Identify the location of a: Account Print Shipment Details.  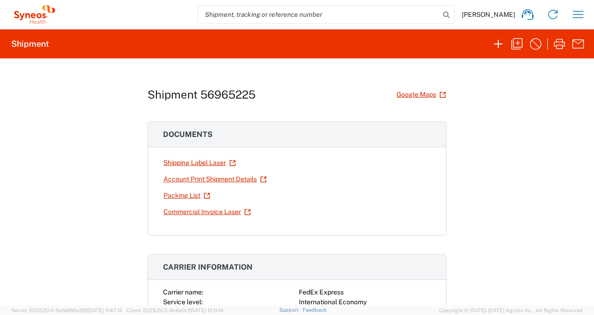
(215, 179).